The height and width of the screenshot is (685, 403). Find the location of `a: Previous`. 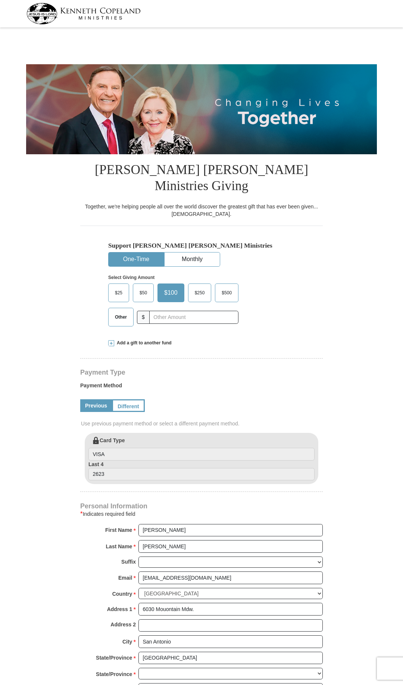

a: Previous is located at coordinates (96, 406).